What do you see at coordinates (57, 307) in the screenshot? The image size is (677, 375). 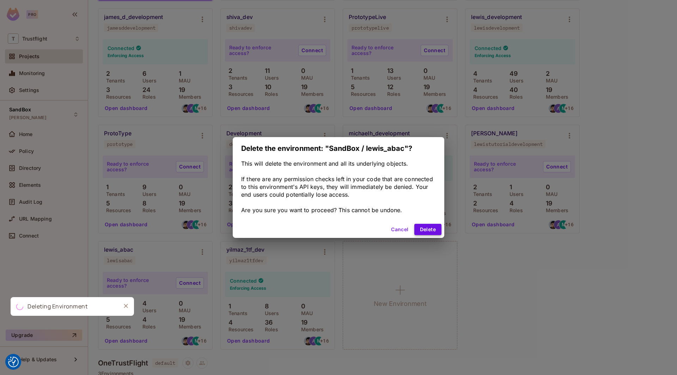 I see `div: Deleting Environment` at bounding box center [57, 307].